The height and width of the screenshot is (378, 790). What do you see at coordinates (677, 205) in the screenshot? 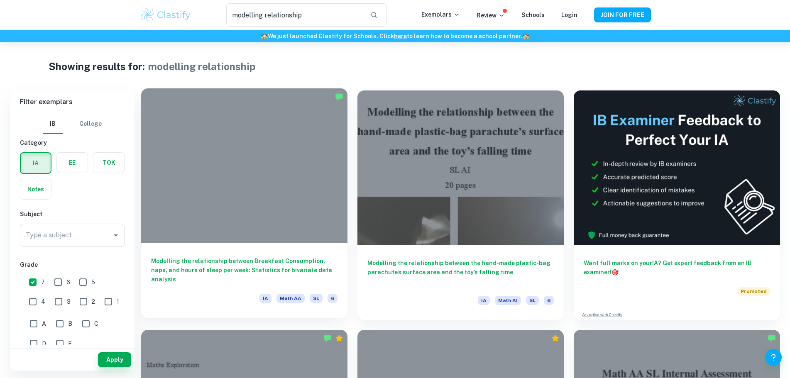
I see `a: Want full marks on yourIA? Get expert feedback from an IB examiner!PromotedAdvertise with Clastify` at bounding box center [677, 205].